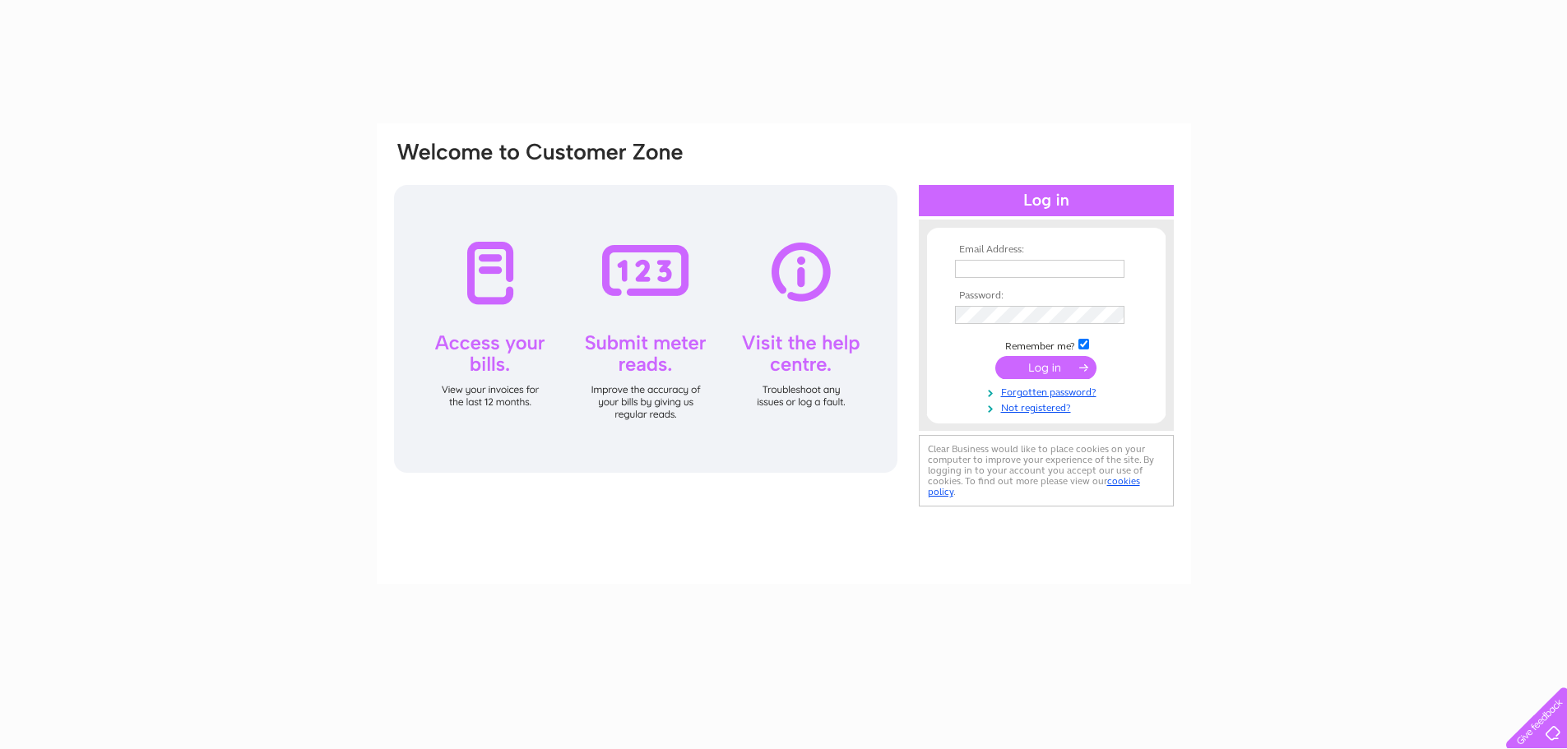 This screenshot has height=749, width=1567. Describe the element at coordinates (1045, 368) in the screenshot. I see `input: Submit` at that location.